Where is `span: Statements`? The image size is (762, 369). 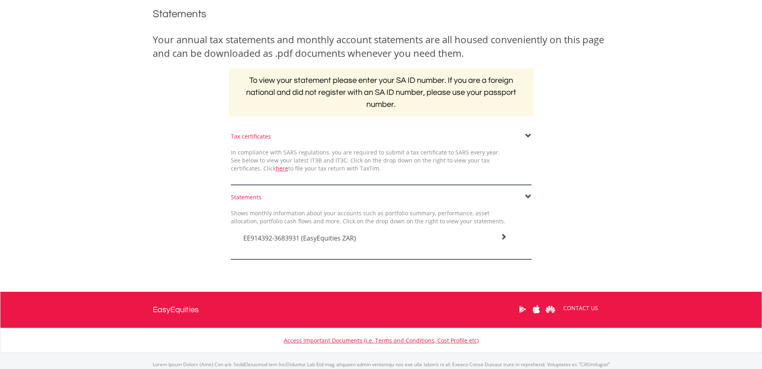
span: Statements is located at coordinates (180, 14).